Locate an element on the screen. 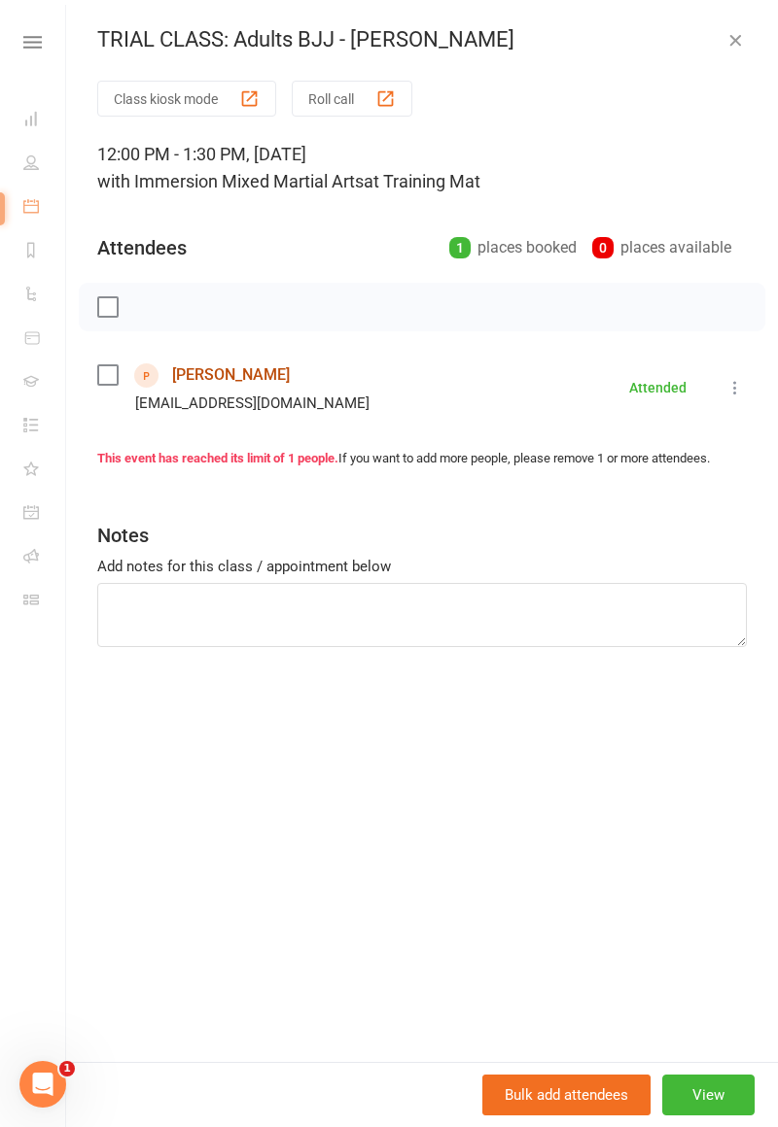  span: with Immersion Mixed Martial Arts is located at coordinates (230, 181).